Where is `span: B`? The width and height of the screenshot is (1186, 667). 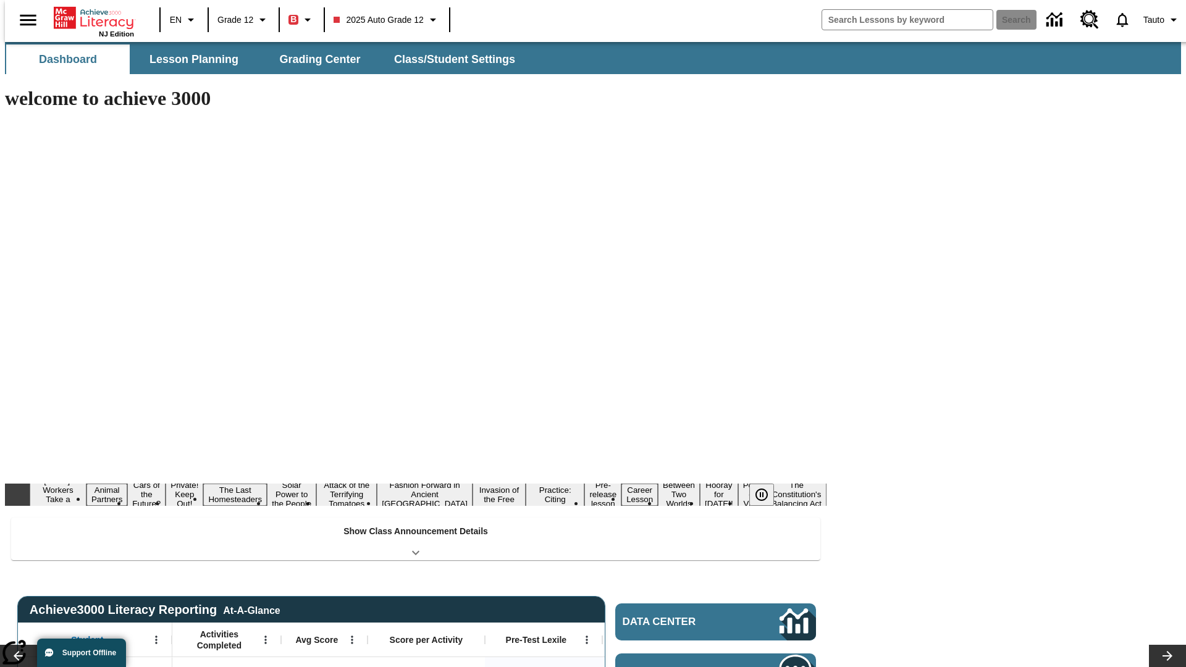
span: B is located at coordinates (293, 19).